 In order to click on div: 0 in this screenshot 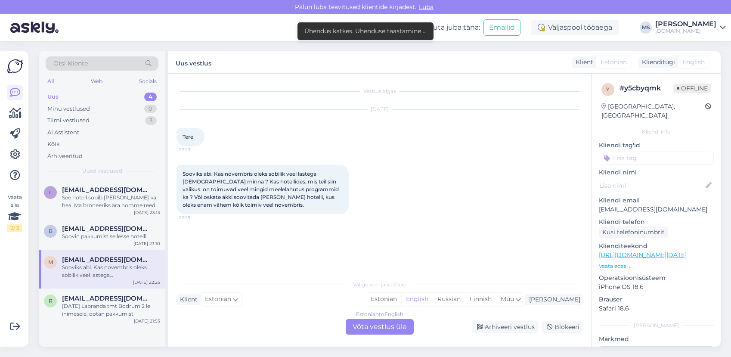, I will do `click(150, 109)`.